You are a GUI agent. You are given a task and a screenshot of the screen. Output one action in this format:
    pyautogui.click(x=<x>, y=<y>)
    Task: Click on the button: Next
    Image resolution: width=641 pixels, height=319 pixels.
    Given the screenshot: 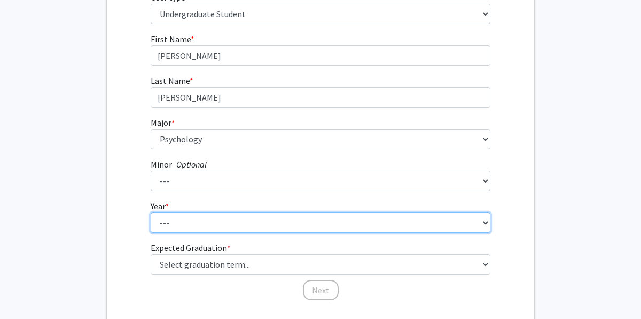 What is the action you would take?
    pyautogui.click(x=321, y=290)
    